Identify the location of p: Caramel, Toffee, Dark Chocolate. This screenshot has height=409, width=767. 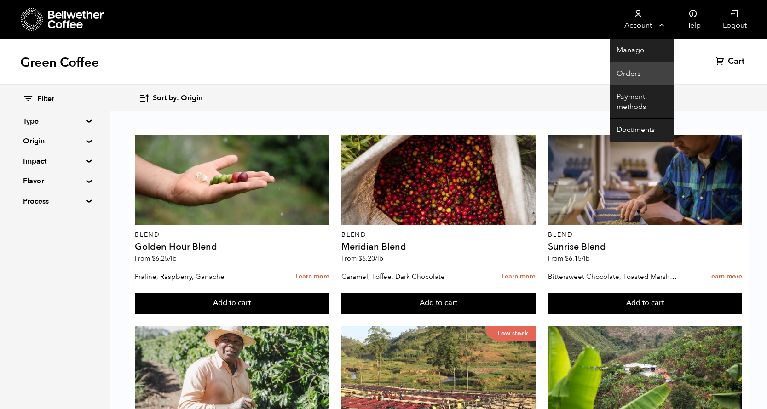
(407, 277).